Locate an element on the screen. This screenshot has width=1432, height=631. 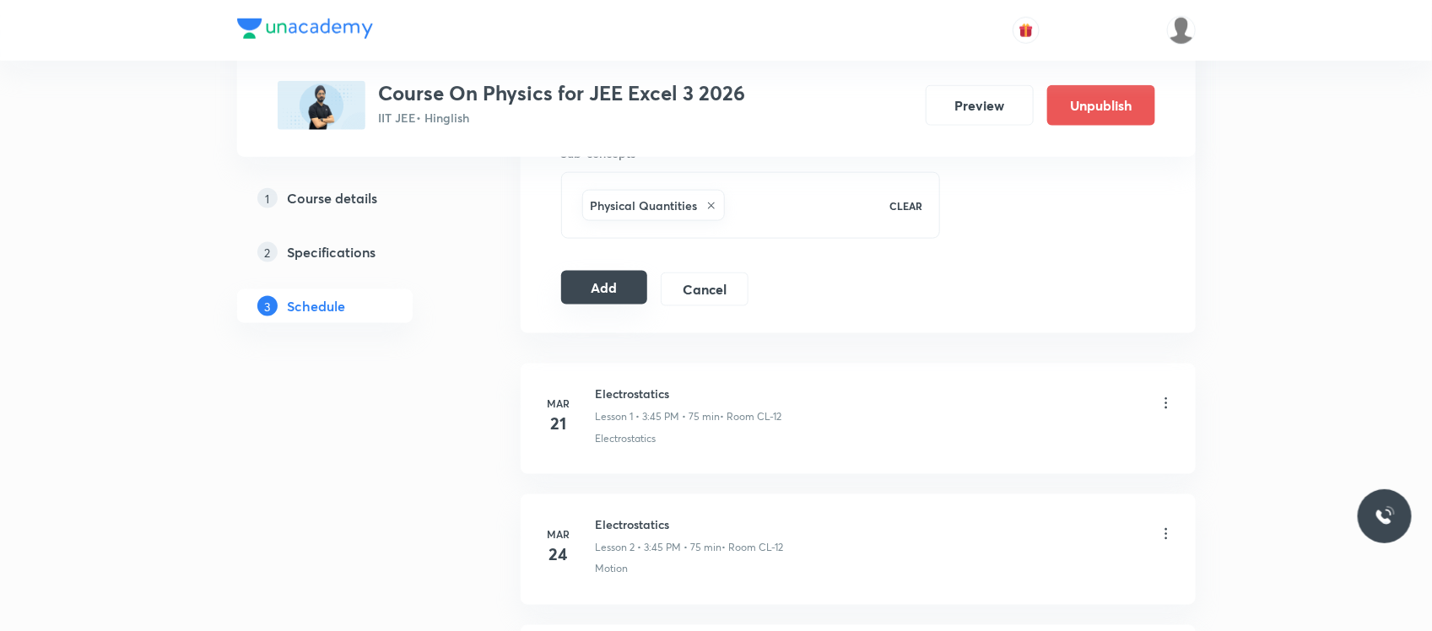
p: 3 is located at coordinates (268, 306).